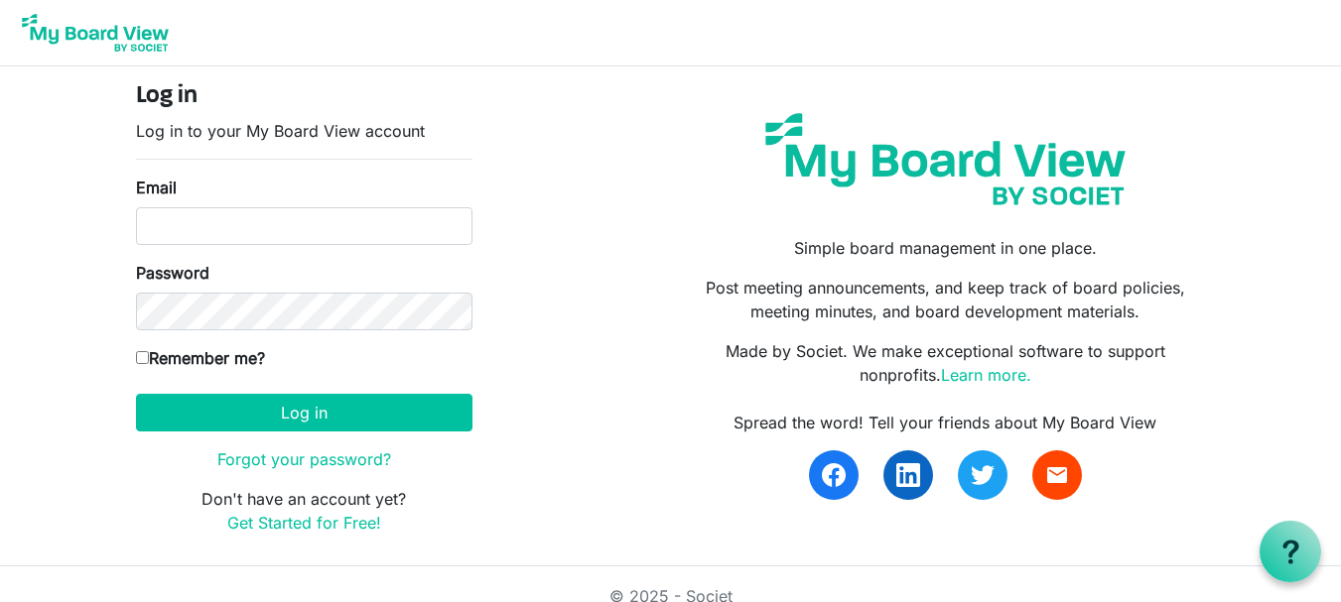 This screenshot has height=602, width=1341. I want to click on a: Forgot your password?, so click(304, 459).